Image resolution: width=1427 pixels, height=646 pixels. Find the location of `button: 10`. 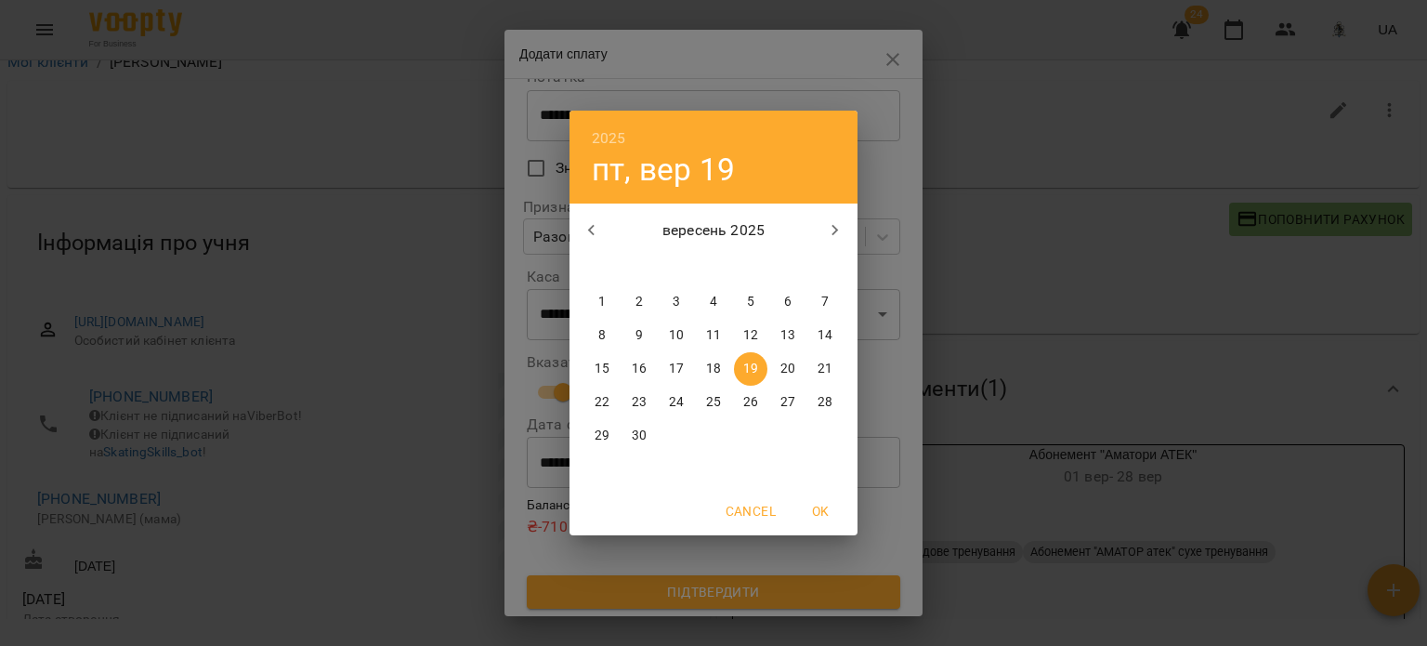

button: 10 is located at coordinates (676, 335).